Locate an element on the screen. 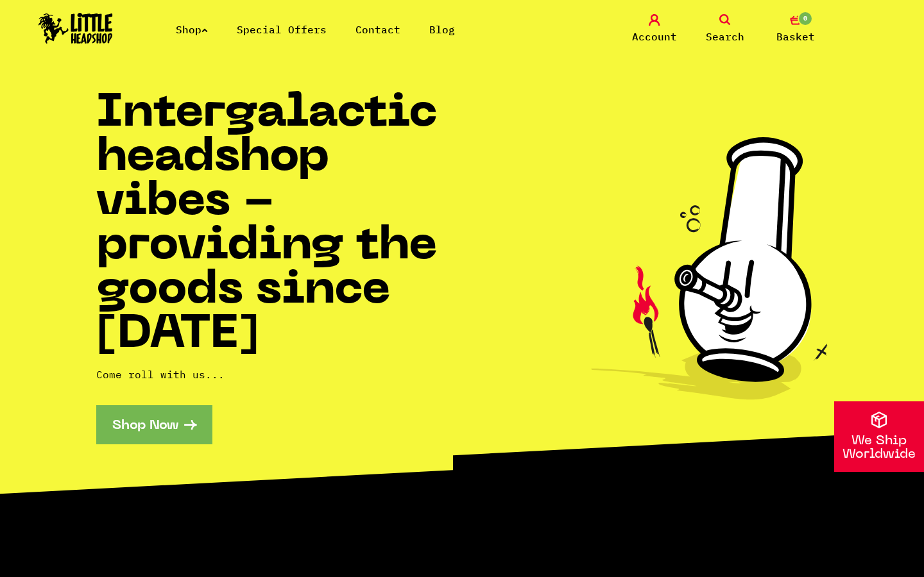 Image resolution: width=924 pixels, height=577 pixels. span: Basket is located at coordinates (795, 37).